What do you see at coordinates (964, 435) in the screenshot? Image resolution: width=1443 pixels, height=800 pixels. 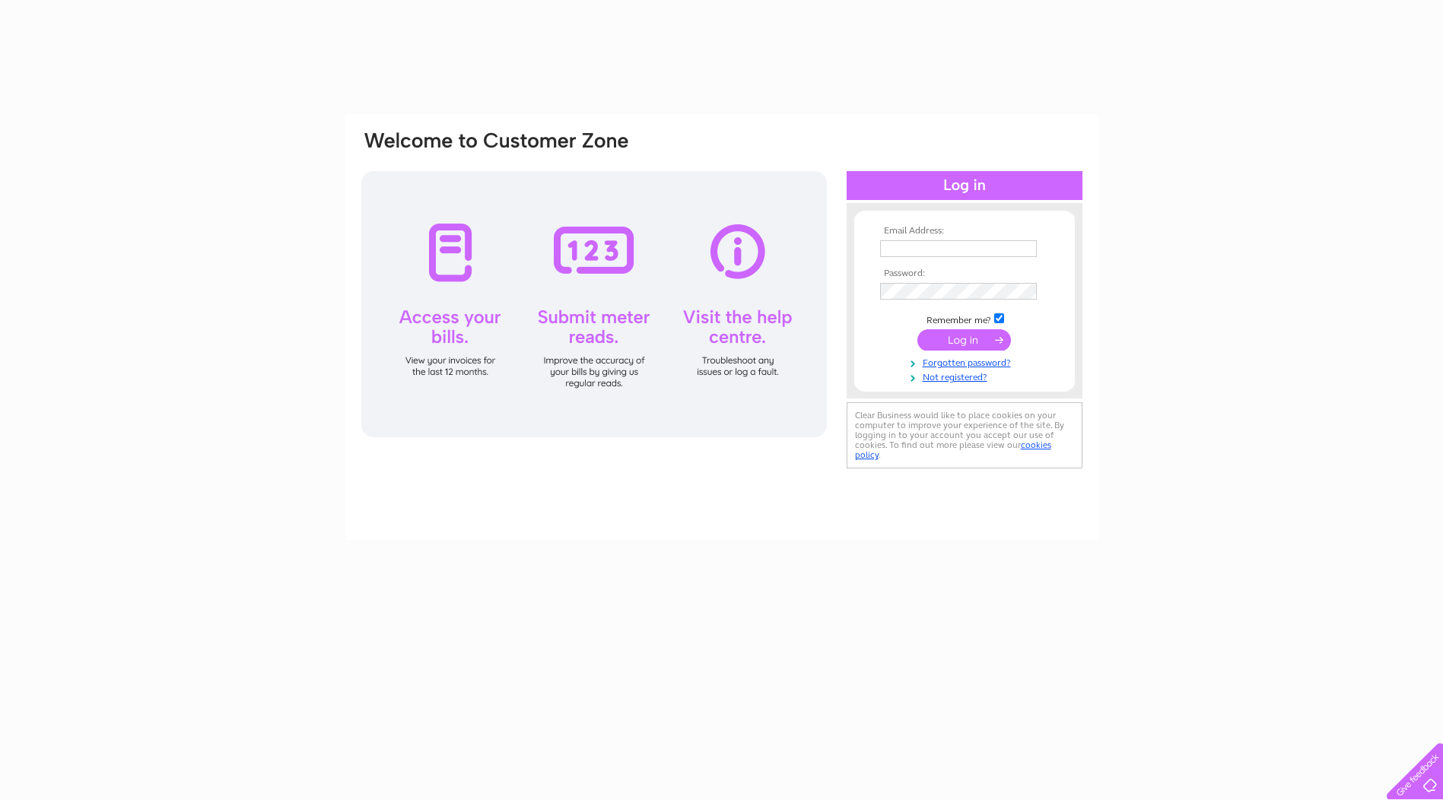 I see `div: Clear Business would like to place cookies on your computer to improve your experience of the sit...` at bounding box center [964, 435].